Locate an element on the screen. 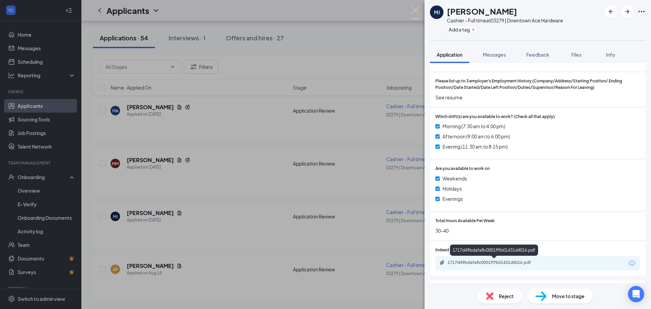 The width and height of the screenshot is (651, 309). span: See resume is located at coordinates (538, 97).